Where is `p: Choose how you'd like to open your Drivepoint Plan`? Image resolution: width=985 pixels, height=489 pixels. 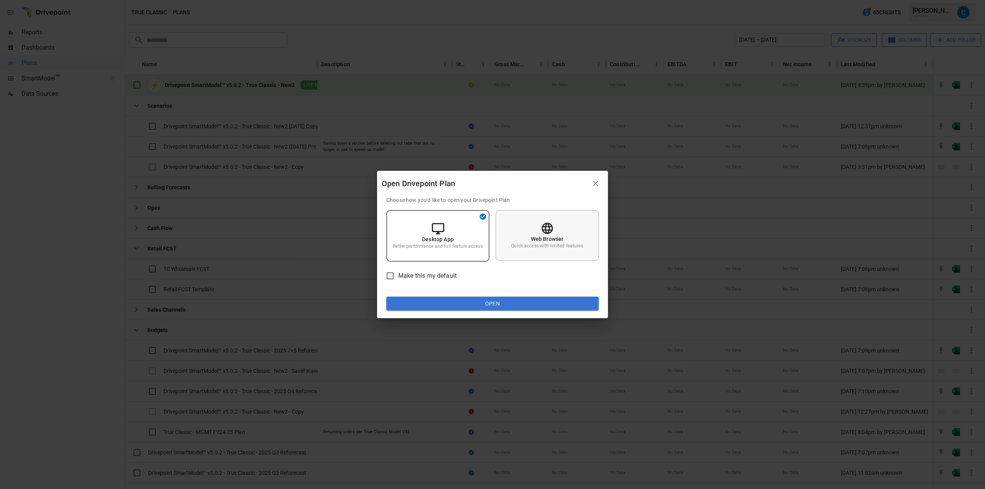
p: Choose how you'd like to open your Drivepoint Plan is located at coordinates (493, 200).